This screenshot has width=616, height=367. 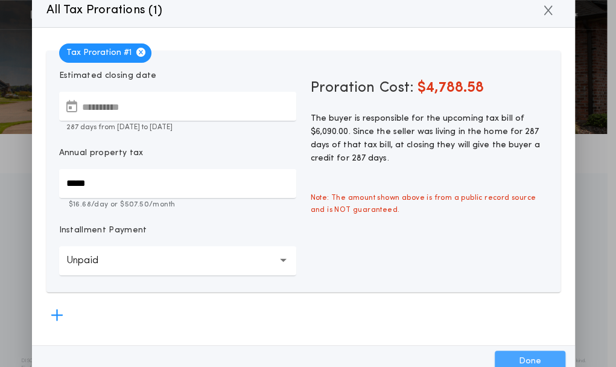 I want to click on span: Note: The amount shown above is from a public record source and is NOT guaranteed., so click(x=429, y=204).